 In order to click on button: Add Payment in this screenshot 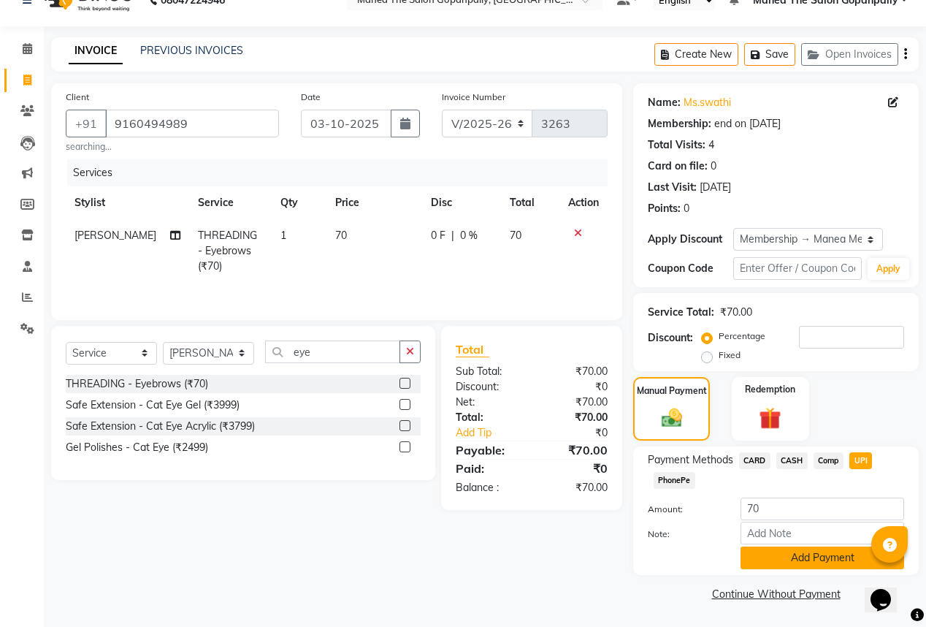, I will do `click(823, 557)`.